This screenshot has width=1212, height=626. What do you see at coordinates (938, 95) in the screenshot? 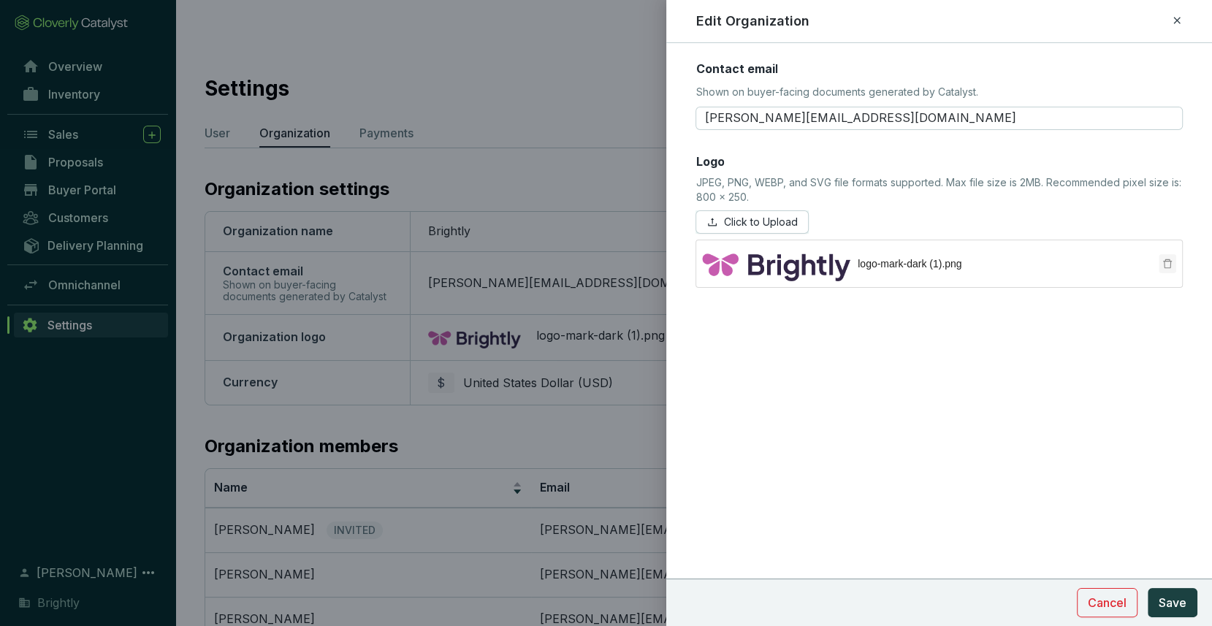
I see `p: Shown on buyer-facing documents generated by Catalyst.` at bounding box center [938, 95].